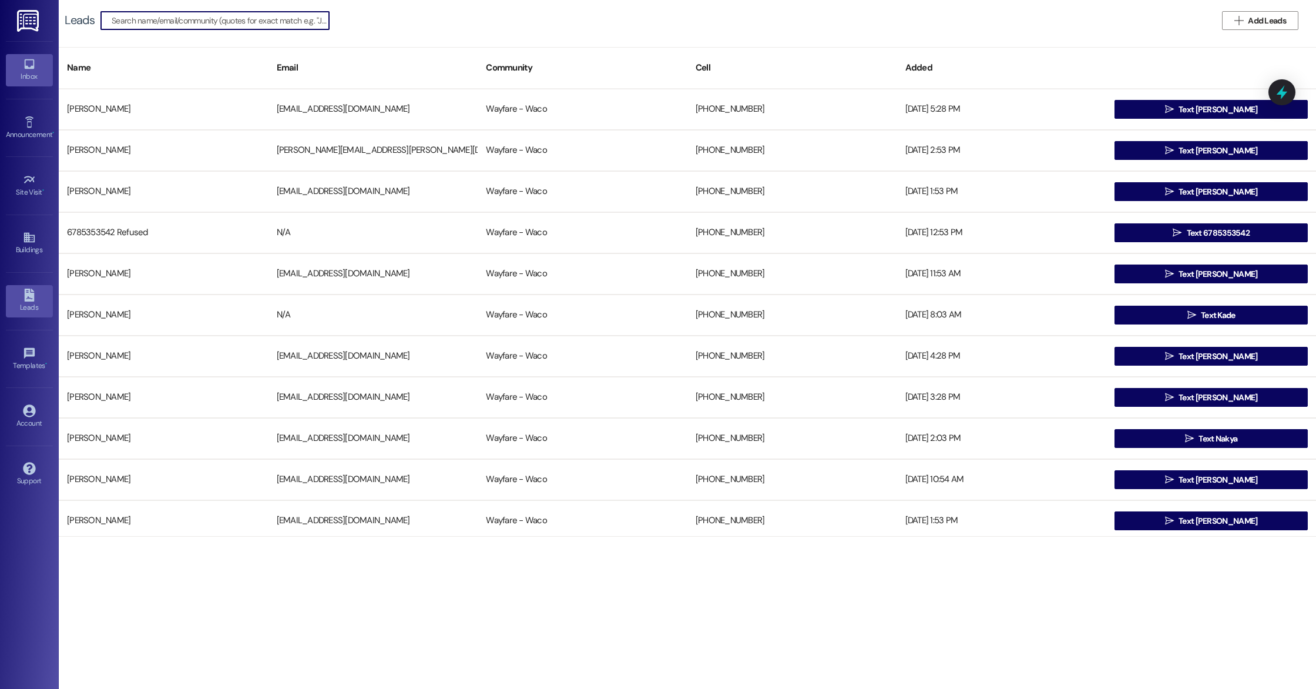 Image resolution: width=1316 pixels, height=689 pixels. Describe the element at coordinates (1219, 233) in the screenshot. I see `span: Text 6785353542` at that location.